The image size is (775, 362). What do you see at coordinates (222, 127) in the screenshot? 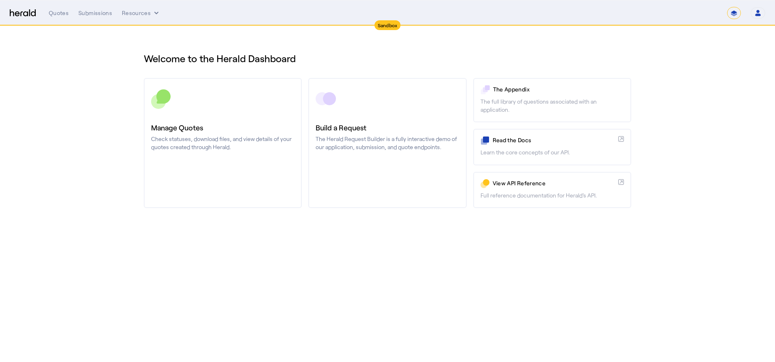
I see `h3: Manage Quotes` at bounding box center [222, 127].